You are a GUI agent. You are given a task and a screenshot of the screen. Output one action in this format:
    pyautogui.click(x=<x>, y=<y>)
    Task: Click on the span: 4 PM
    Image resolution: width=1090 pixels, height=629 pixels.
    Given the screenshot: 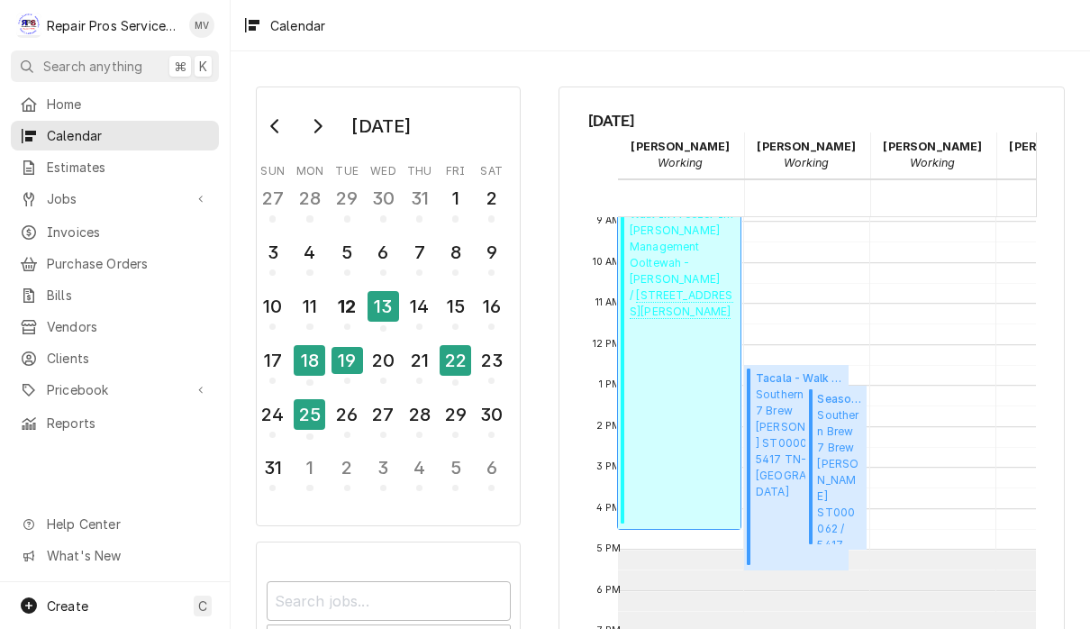 What is the action you would take?
    pyautogui.click(x=609, y=508)
    